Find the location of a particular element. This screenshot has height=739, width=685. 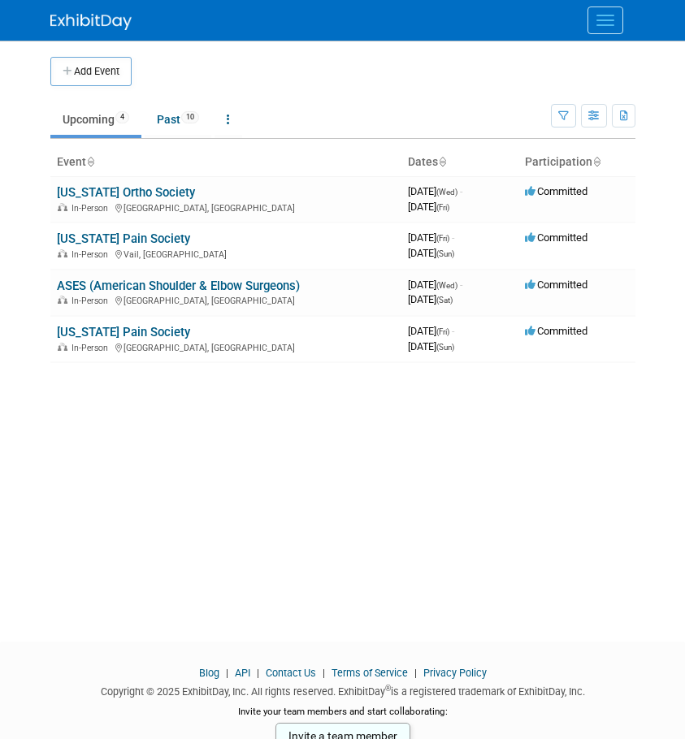

a: Terms of Service is located at coordinates (370, 673).